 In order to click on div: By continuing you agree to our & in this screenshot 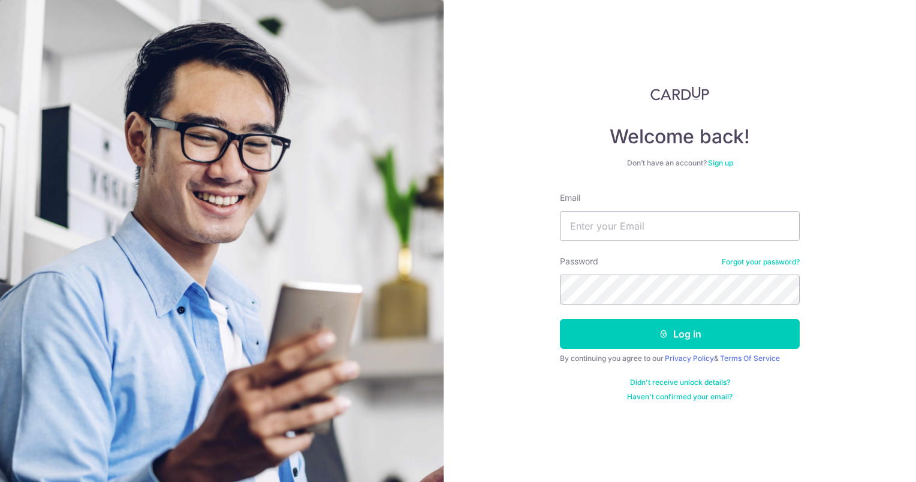, I will do `click(680, 358)`.